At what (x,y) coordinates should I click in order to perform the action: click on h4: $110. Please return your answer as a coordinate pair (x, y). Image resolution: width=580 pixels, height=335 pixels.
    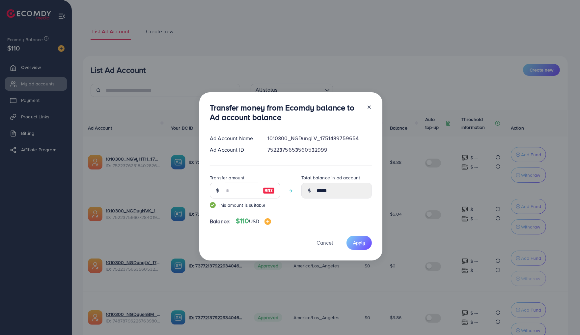
    Looking at the image, I should click on (253, 221).